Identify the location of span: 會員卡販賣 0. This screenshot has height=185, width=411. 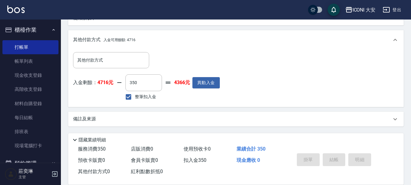
(144, 160).